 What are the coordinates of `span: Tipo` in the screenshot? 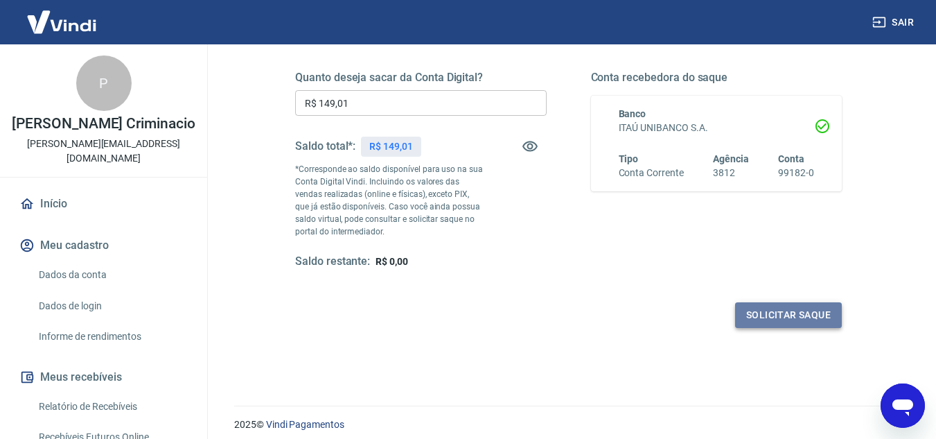 It's located at (629, 159).